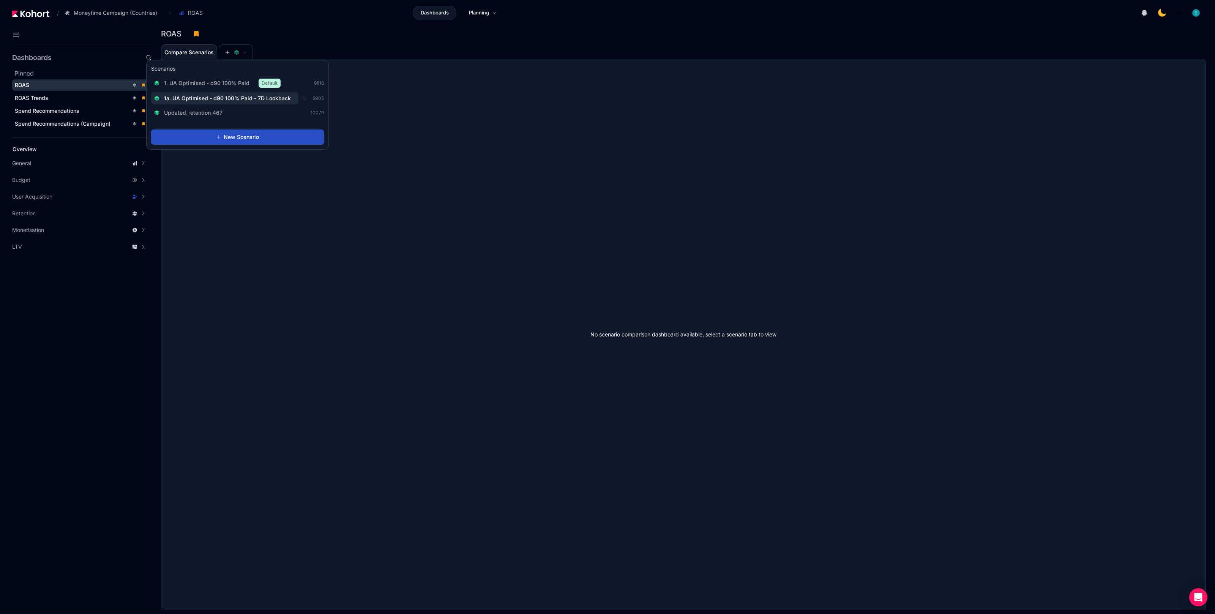 The width and height of the screenshot is (1215, 614). What do you see at coordinates (1179, 13) in the screenshot?
I see `img: logo_MoneyTimeLogo_1_20250619094856634230.png` at bounding box center [1179, 13].